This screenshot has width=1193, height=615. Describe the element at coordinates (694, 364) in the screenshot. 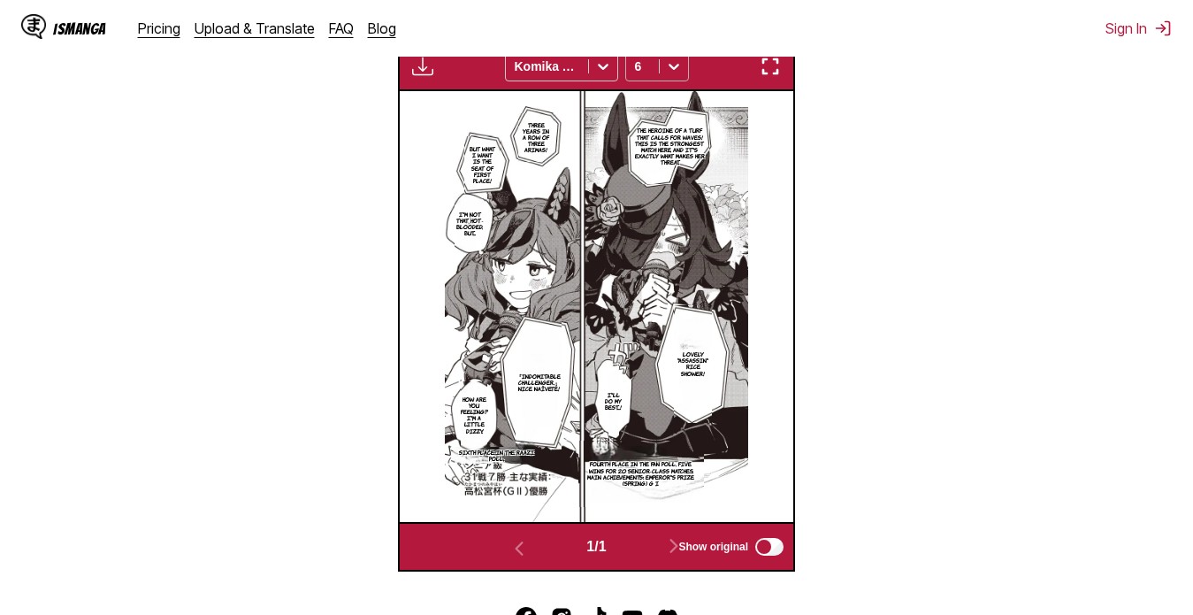

I see `p: Lovely 'Assassin' Rice Shower!` at that location.